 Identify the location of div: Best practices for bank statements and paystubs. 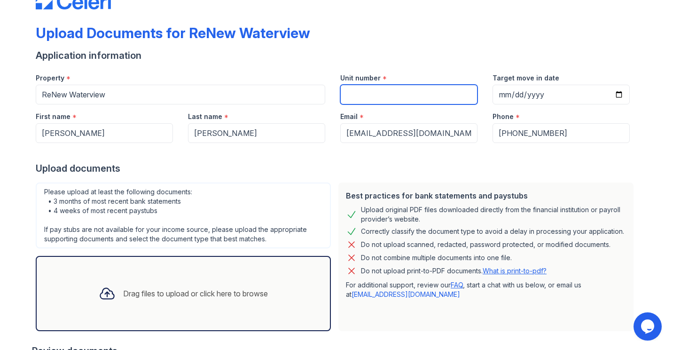
(486, 196).